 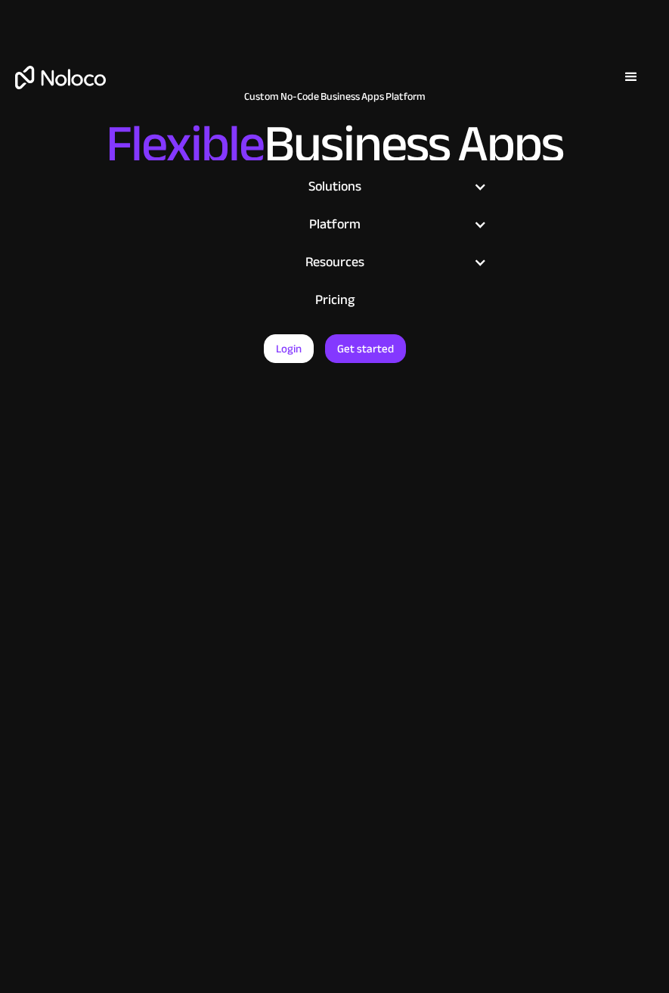 What do you see at coordinates (289, 349) in the screenshot?
I see `a: Login` at bounding box center [289, 349].